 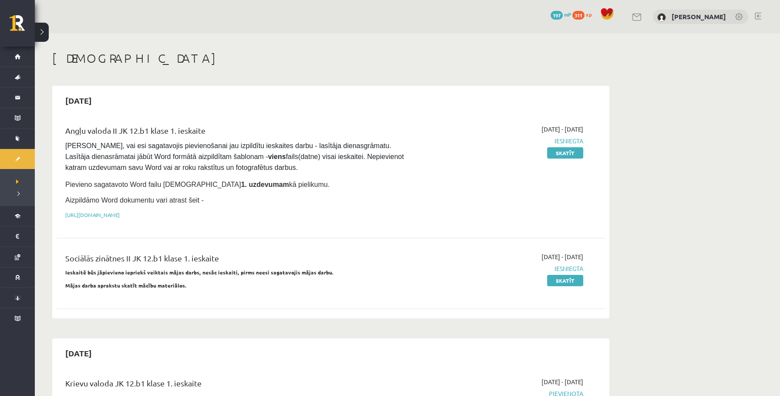 What do you see at coordinates (22, 26) in the screenshot?
I see `a: Rīgas 1. Tālmācības vidusskola` at bounding box center [22, 26].